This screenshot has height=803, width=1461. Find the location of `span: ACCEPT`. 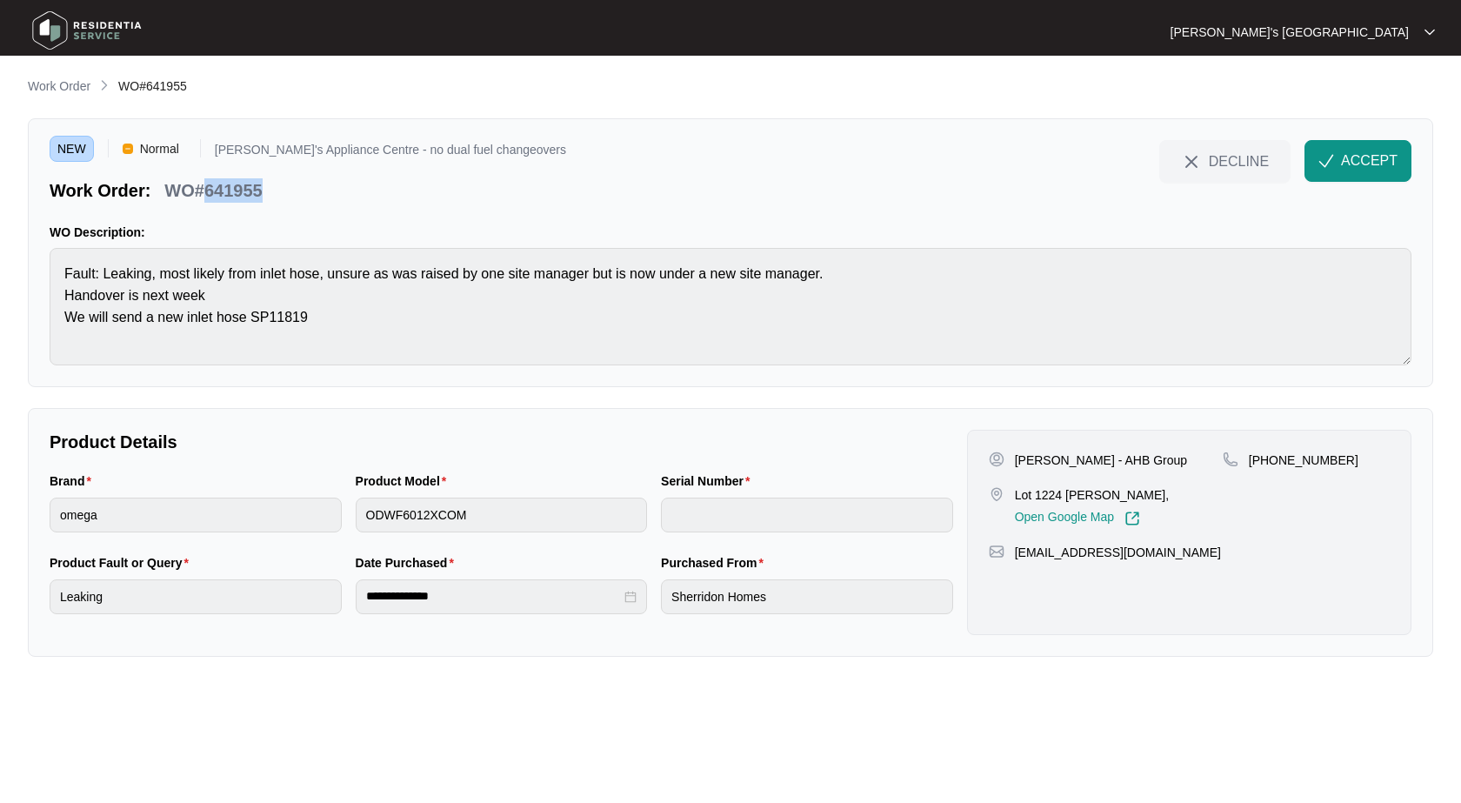

span: ACCEPT is located at coordinates (1369, 161).